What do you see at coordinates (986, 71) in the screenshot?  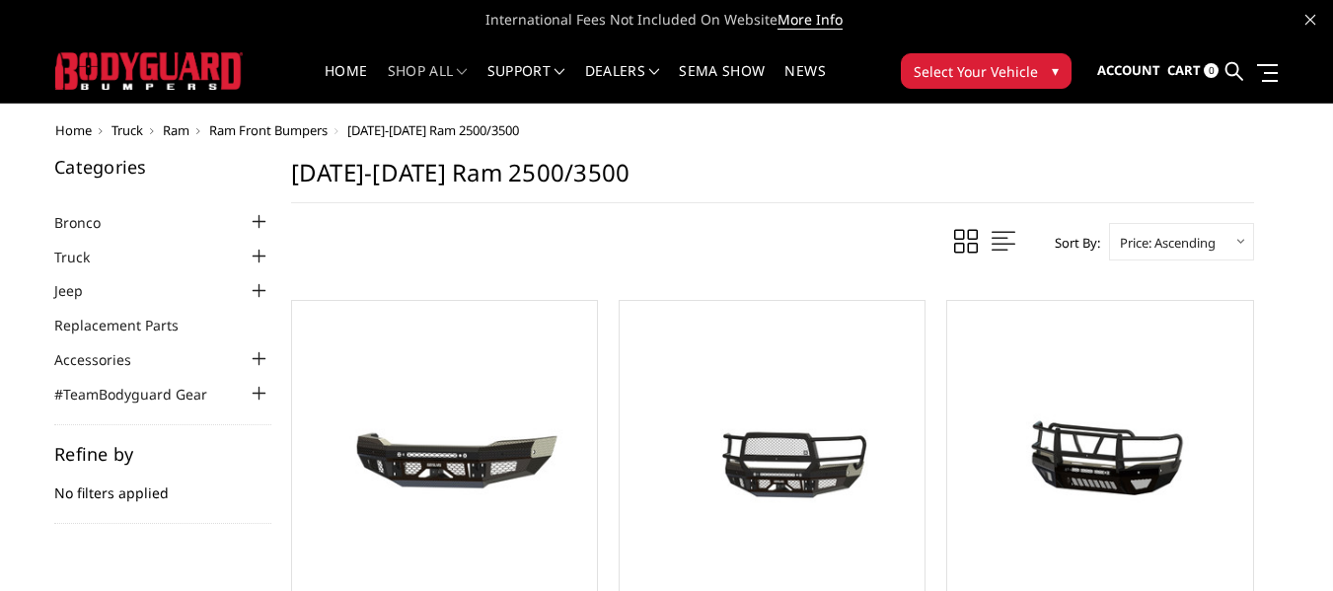 I see `button: Select Your Vehicle` at bounding box center [986, 71].